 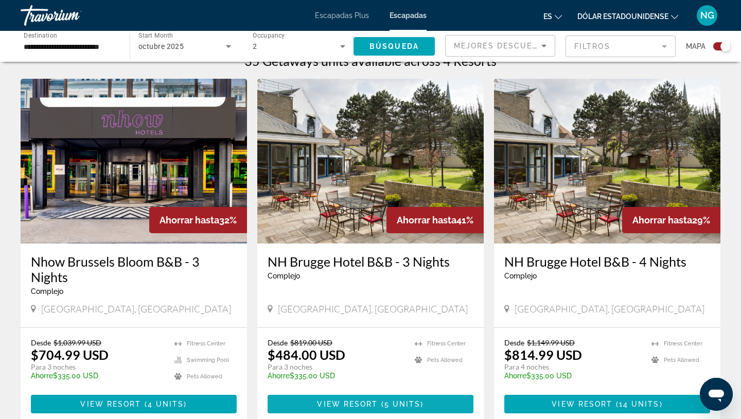 I want to click on h3: Nhow Brussels Bloom B&B - 3 Nights, so click(x=134, y=269).